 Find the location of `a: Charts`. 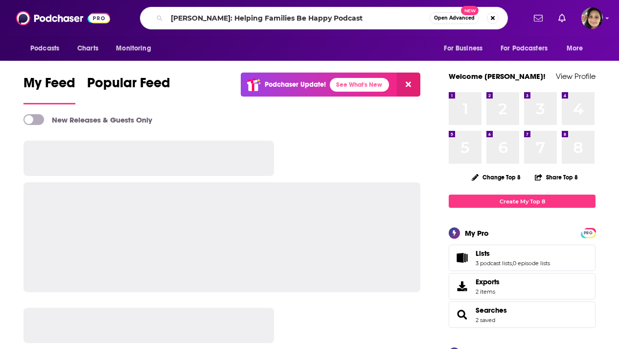

a: Charts is located at coordinates (88, 48).